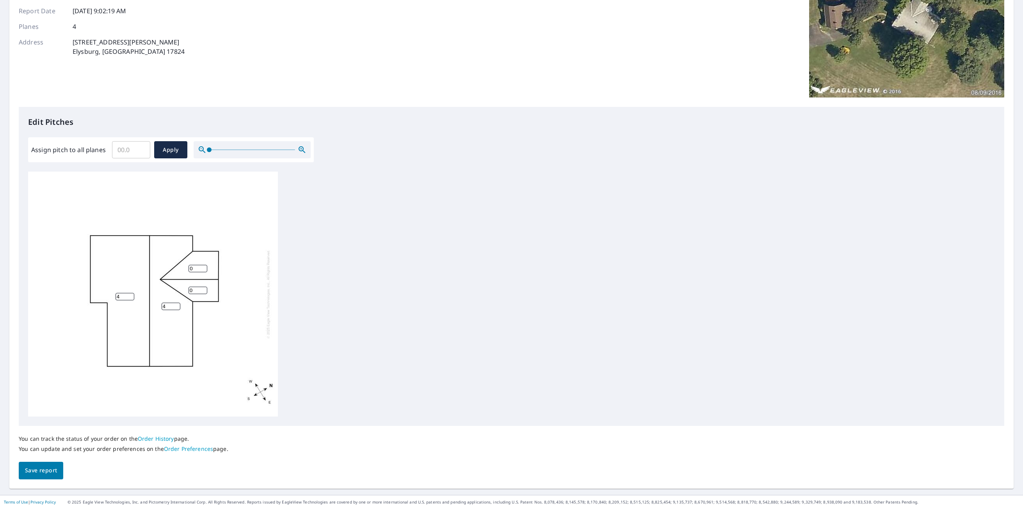  Describe the element at coordinates (42, 47) in the screenshot. I see `p: Address` at that location.